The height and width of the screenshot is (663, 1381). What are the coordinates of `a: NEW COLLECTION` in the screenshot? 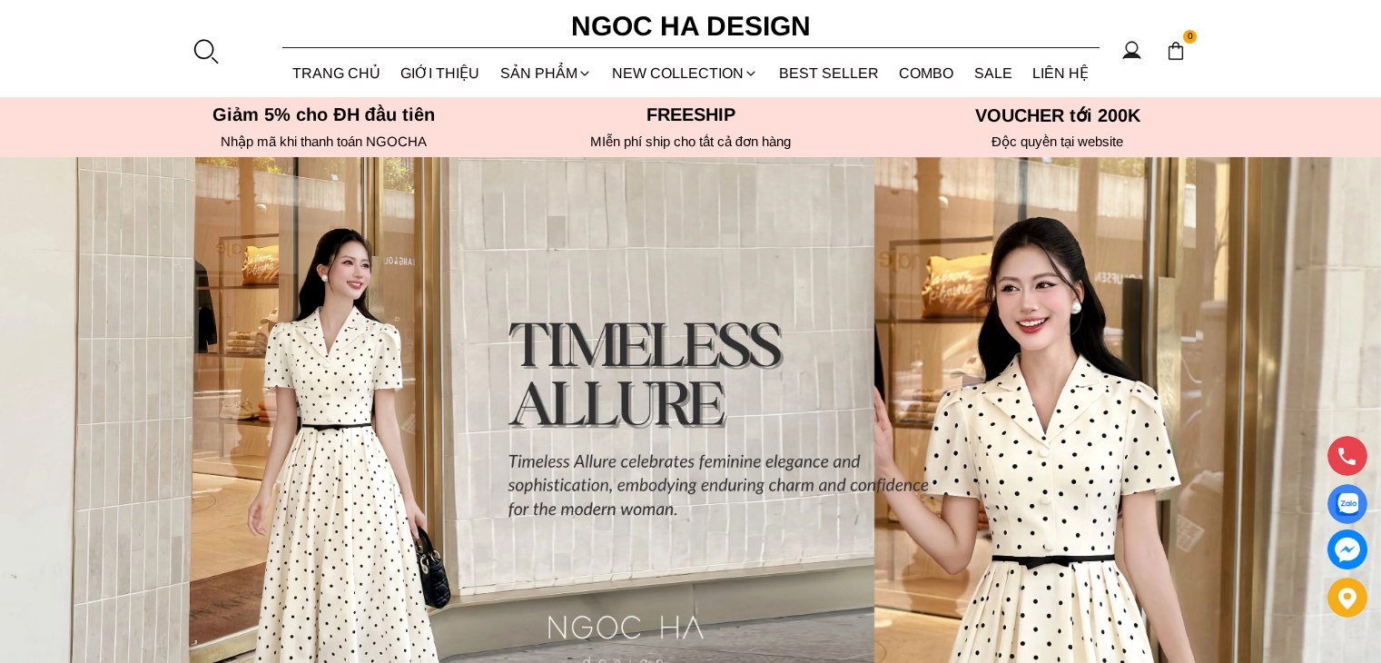 It's located at (685, 73).